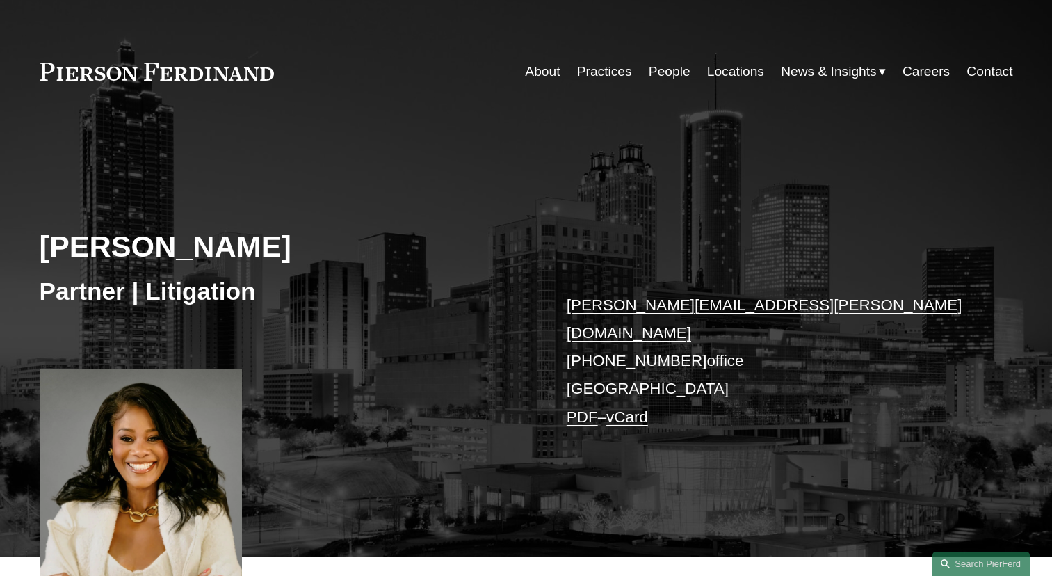 The width and height of the screenshot is (1052, 576). What do you see at coordinates (990, 72) in the screenshot?
I see `a: Contact` at bounding box center [990, 72].